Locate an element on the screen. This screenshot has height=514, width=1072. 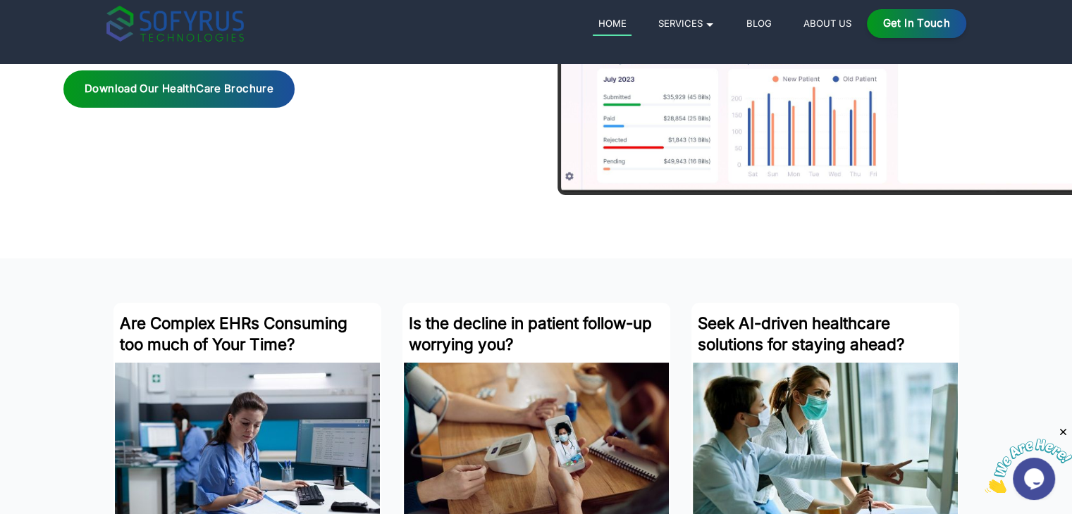
a: Services 🞃 is located at coordinates (686, 23).